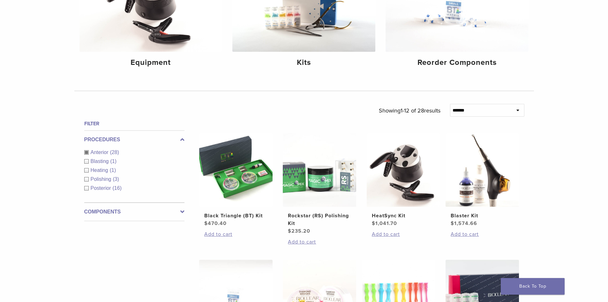 The height and width of the screenshot is (302, 608). I want to click on a: Black Triangle (BT) KitBlack Triangle (BT) Kit $470.40, so click(236, 180).